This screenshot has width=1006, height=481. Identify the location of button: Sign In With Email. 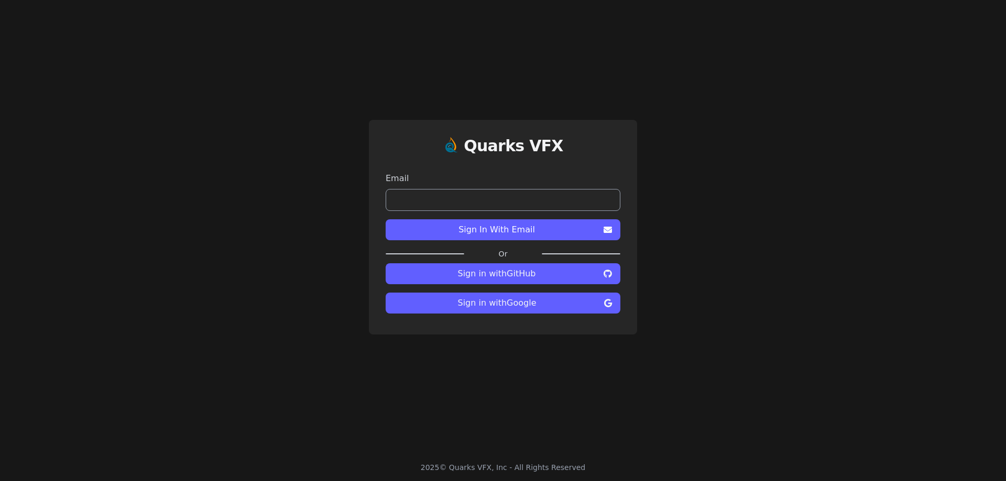
(503, 230).